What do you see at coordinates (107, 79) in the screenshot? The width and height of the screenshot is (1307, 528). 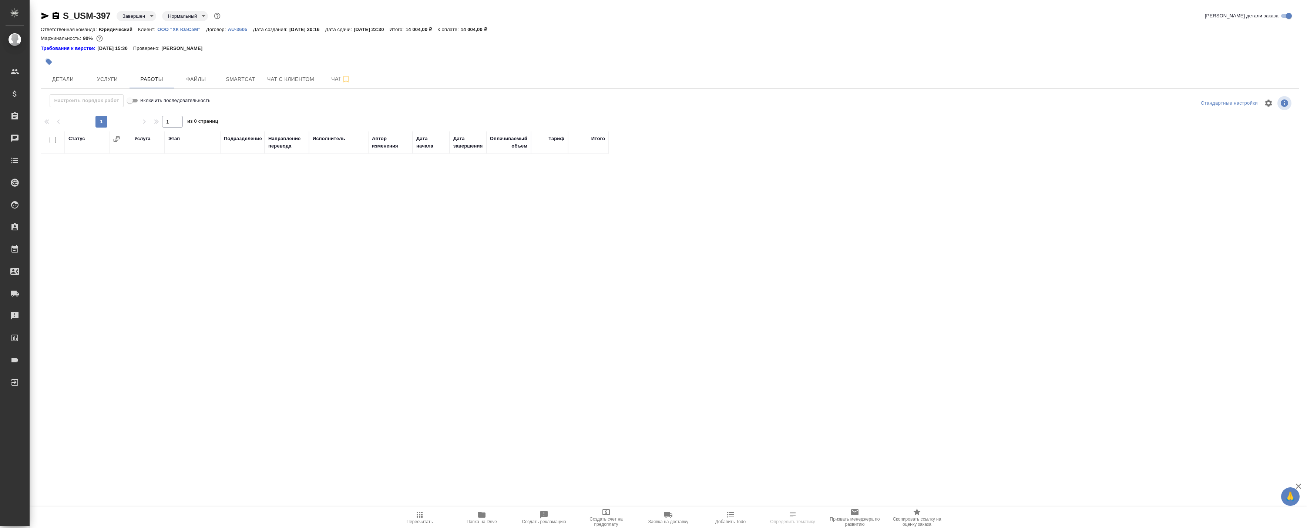 I see `span: Услуги` at bounding box center [107, 79].